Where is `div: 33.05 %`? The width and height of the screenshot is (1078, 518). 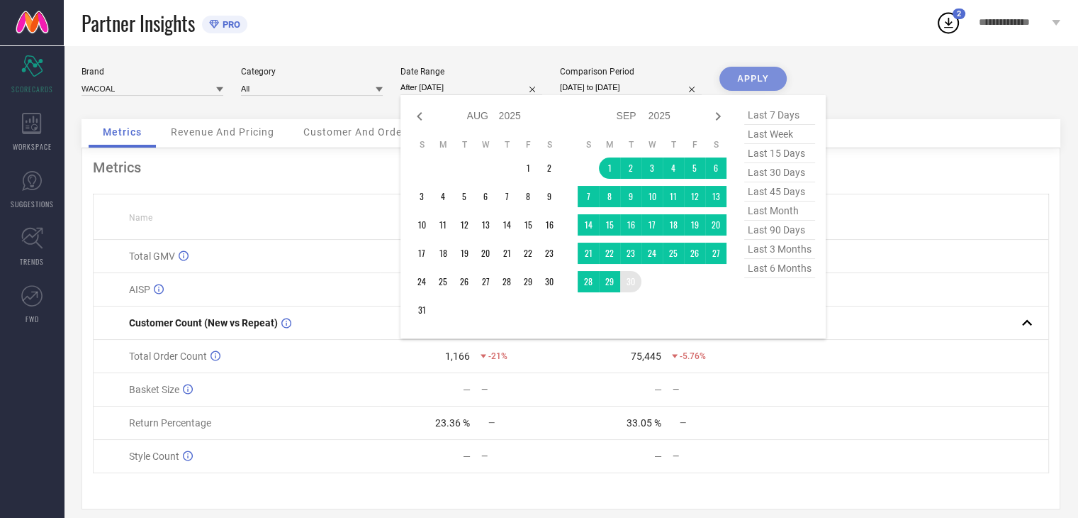 div: 33.05 % is located at coordinates (644, 423).